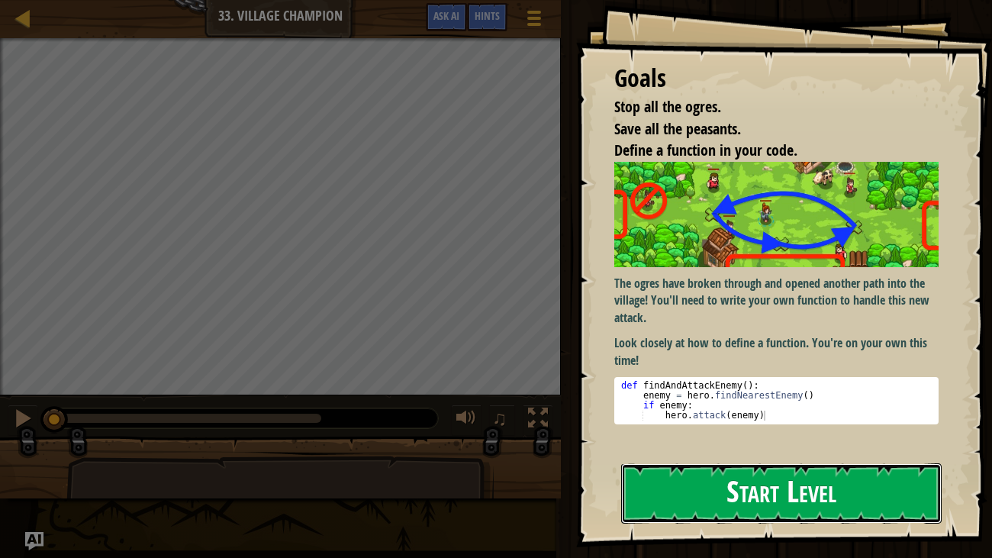 This screenshot has height=558, width=992. Describe the element at coordinates (23, 420) in the screenshot. I see `button: Ctrl + P: Pause` at that location.